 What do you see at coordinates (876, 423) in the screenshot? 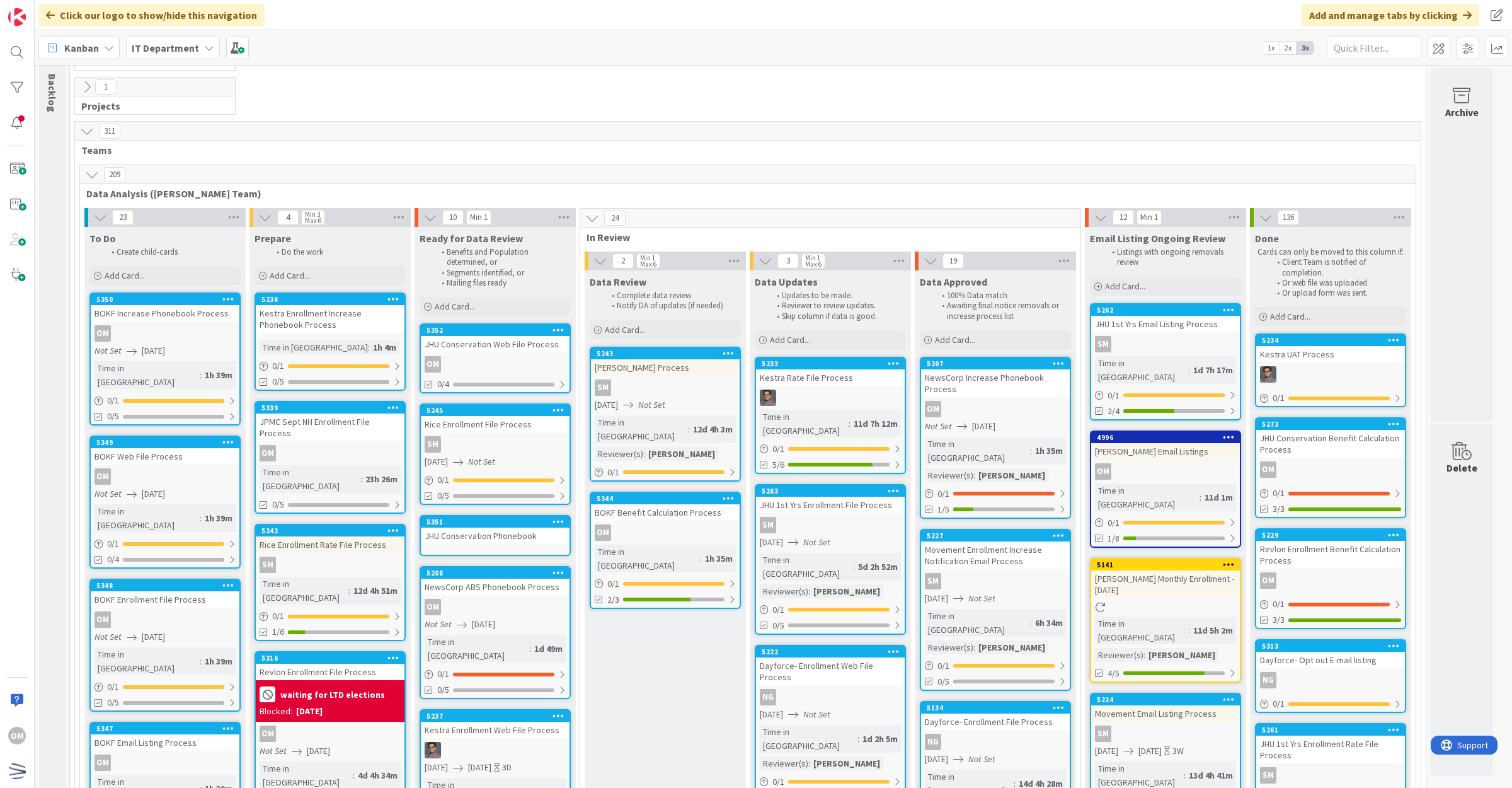
I see `div: 11d 7h 12m` at bounding box center [876, 423].